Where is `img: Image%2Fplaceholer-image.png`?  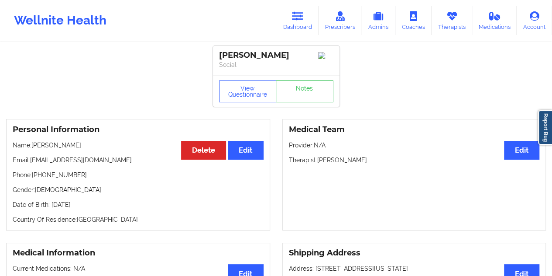 img: Image%2Fplaceholer-image.png is located at coordinates (326, 55).